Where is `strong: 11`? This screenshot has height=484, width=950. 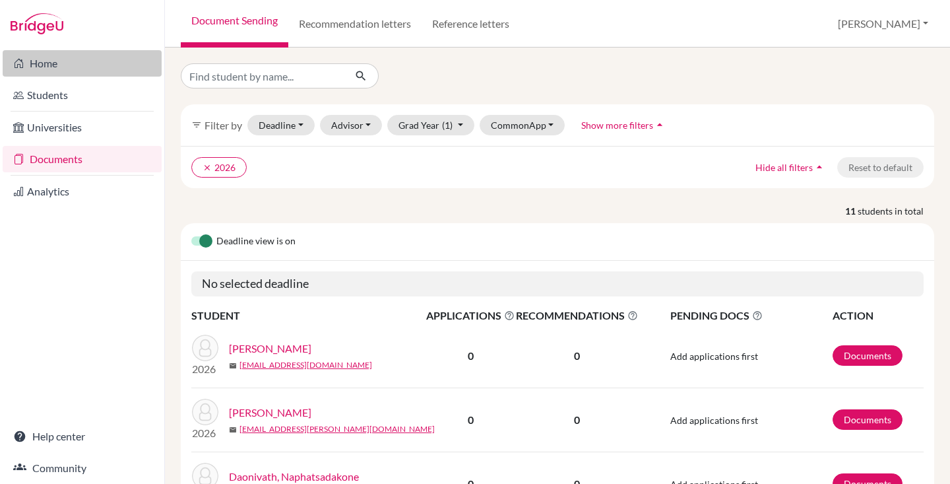 strong: 11 is located at coordinates (851, 210).